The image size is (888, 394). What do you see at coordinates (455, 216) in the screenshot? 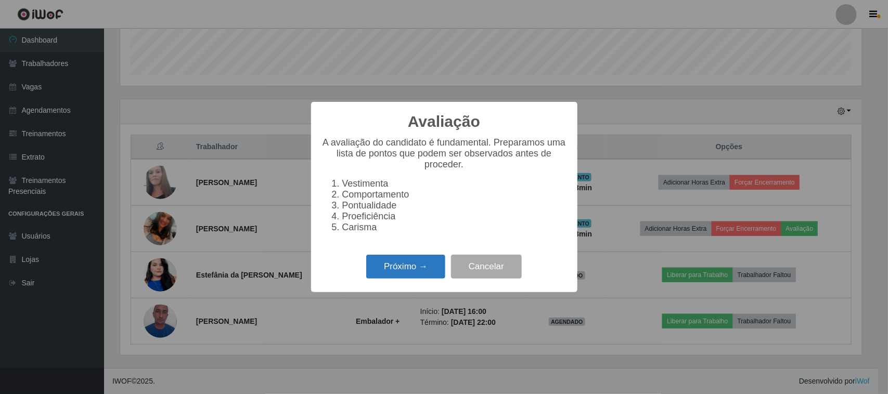
I see `li: Proeficiência` at bounding box center [455, 216].